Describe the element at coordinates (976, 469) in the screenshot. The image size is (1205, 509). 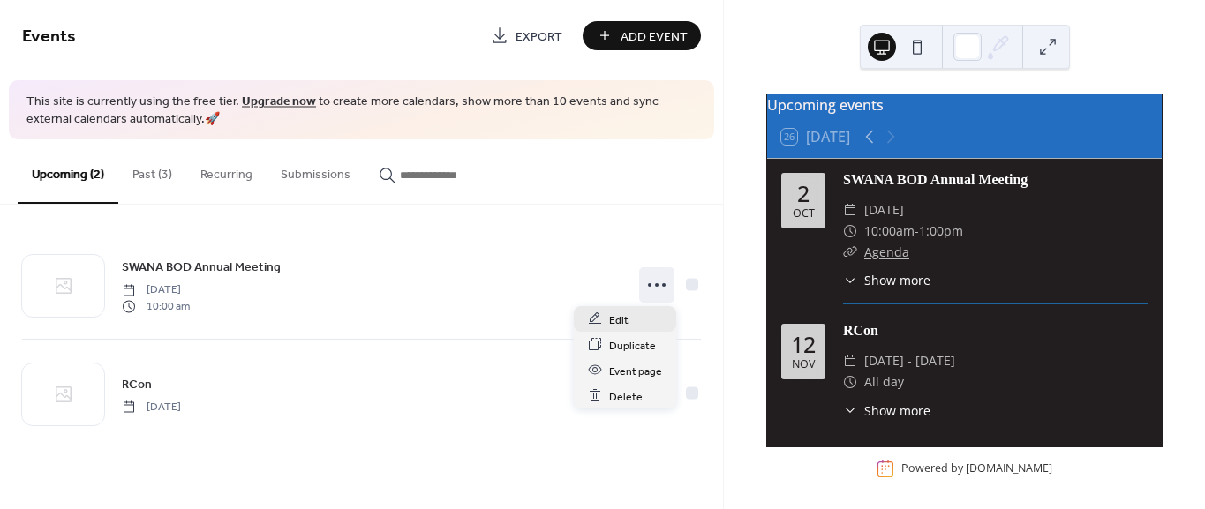
I see `div: Powered by` at that location.